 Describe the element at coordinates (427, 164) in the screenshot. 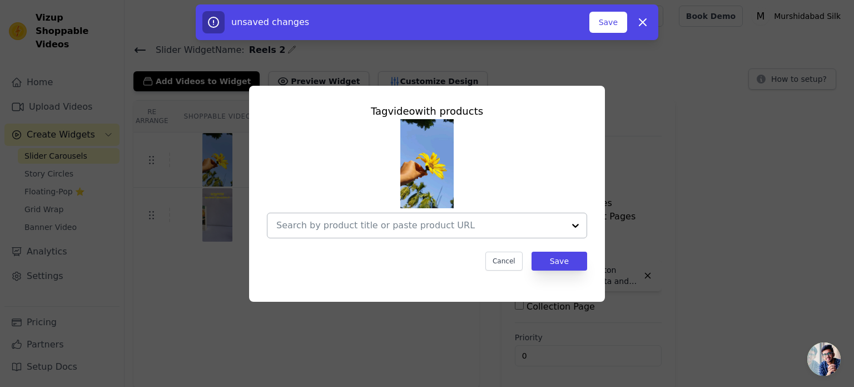

I see `img: reel-preview-nbm770-91.myshopify.com-2774094813865361892_51196025205.jpeg` at that location.